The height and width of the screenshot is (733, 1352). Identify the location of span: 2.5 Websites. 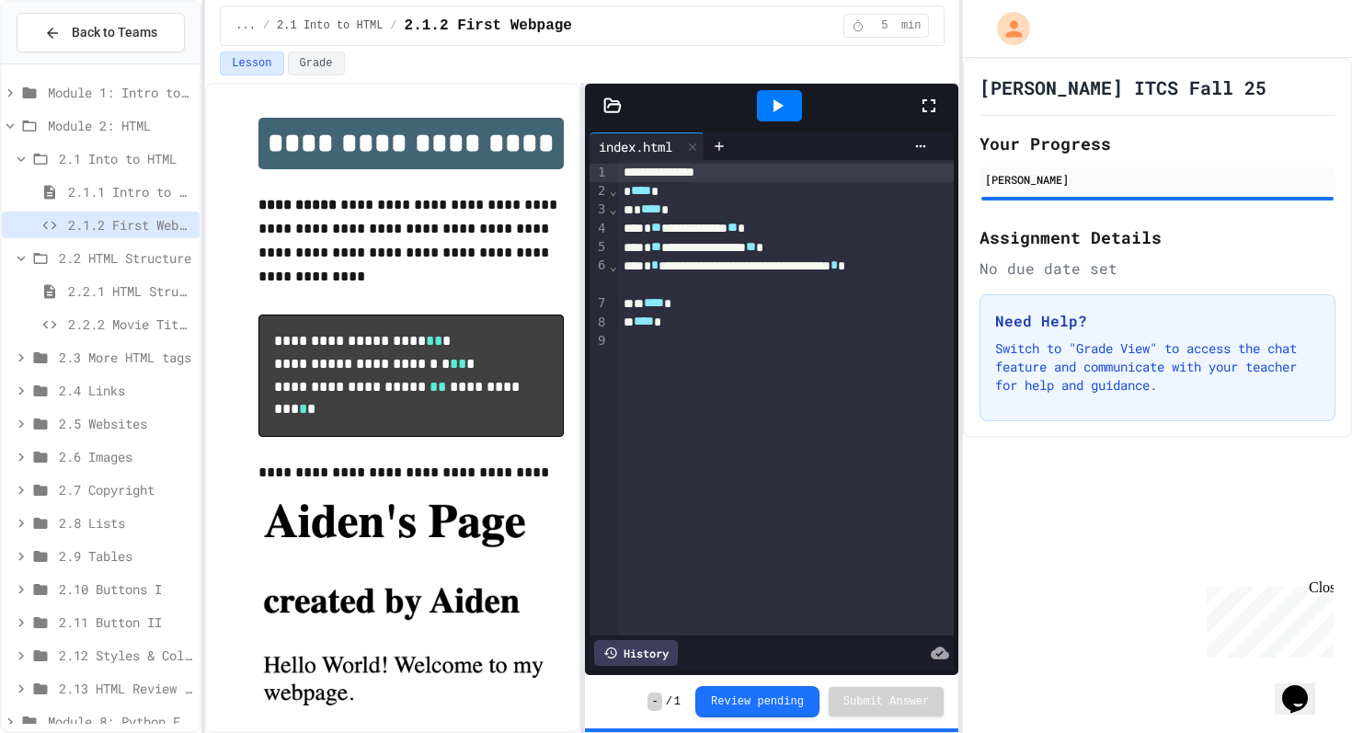
(125, 423).